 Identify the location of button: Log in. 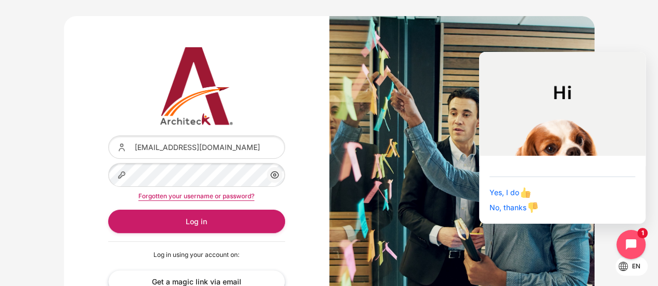
(196, 221).